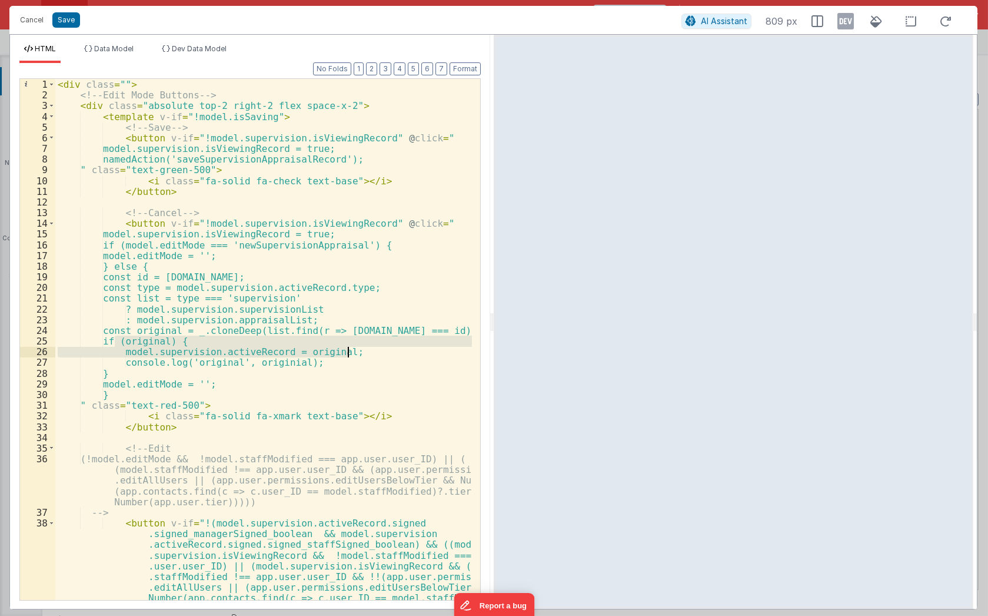 The width and height of the screenshot is (988, 616). I want to click on button: 4, so click(400, 69).